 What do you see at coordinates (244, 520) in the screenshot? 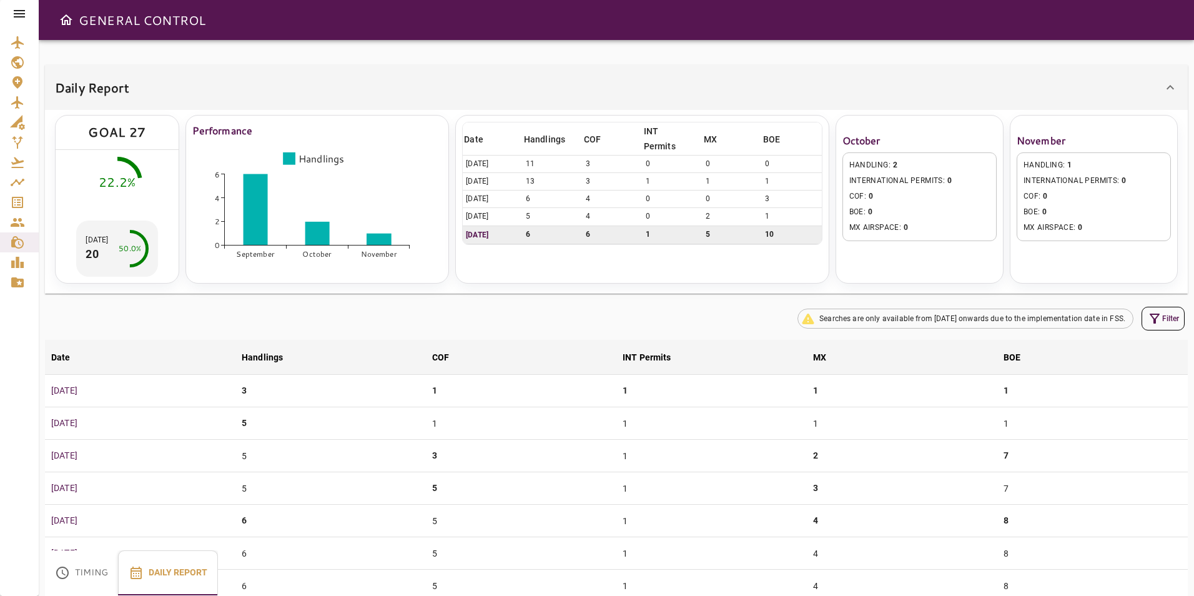
I see `p: 6` at bounding box center [244, 520].